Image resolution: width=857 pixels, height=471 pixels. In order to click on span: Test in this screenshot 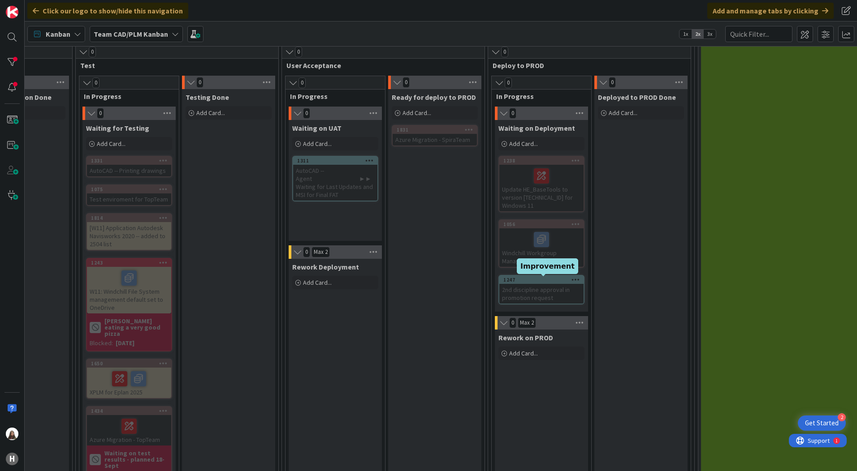, I will do `click(173, 65)`.